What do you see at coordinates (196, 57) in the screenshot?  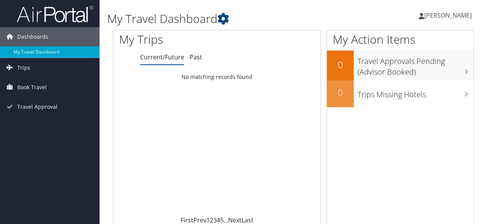 I see `a: Past` at bounding box center [196, 57].